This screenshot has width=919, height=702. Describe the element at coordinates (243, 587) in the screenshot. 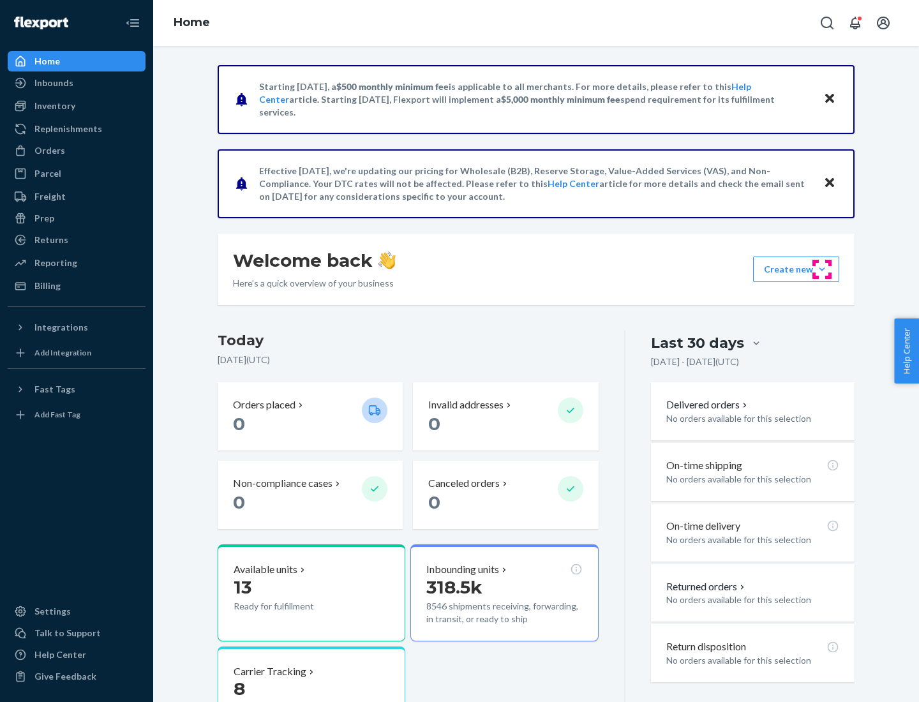

I see `span: 13` at that location.